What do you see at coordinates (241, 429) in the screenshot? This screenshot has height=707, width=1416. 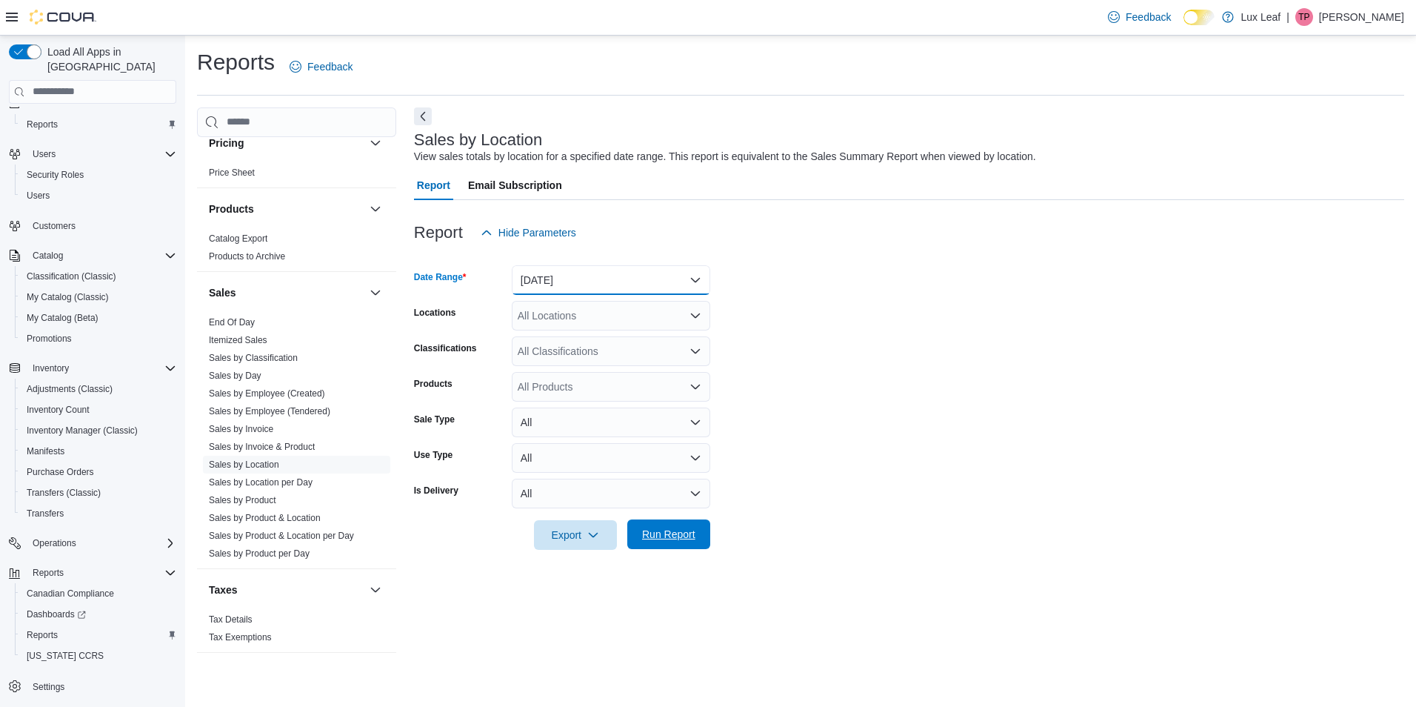 I see `a: Sales by Invoice` at bounding box center [241, 429].